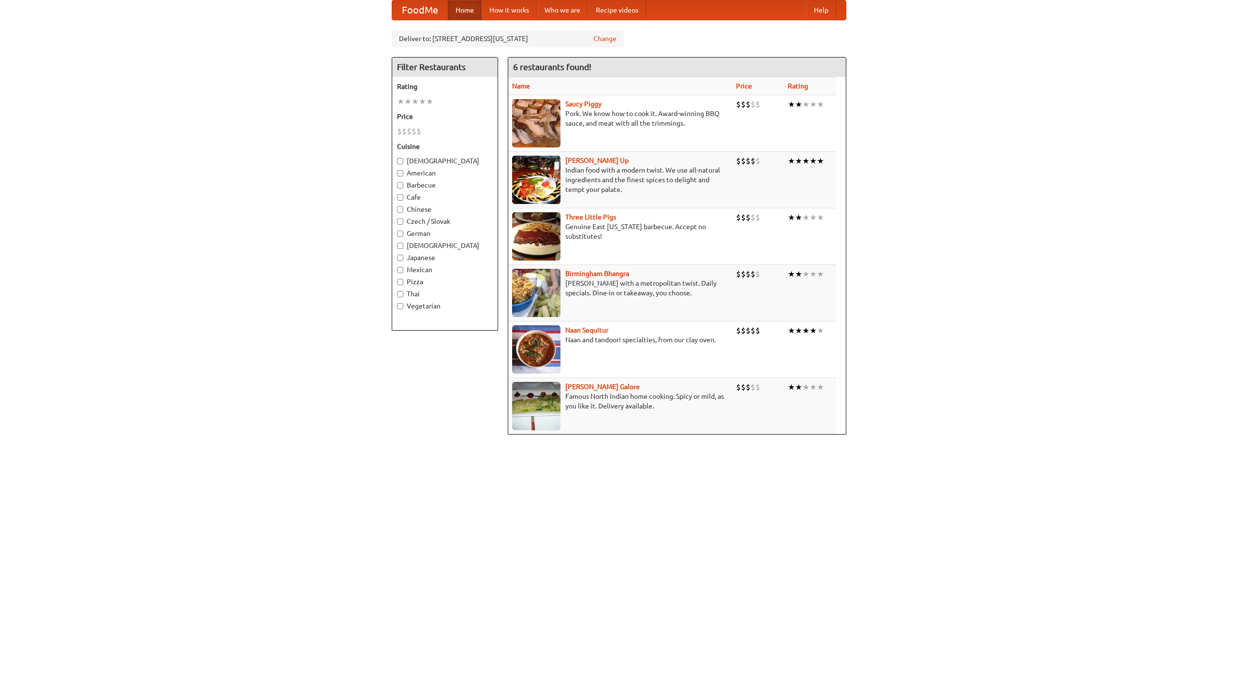 Image resolution: width=1238 pixels, height=684 pixels. I want to click on label: Vegetarian, so click(445, 306).